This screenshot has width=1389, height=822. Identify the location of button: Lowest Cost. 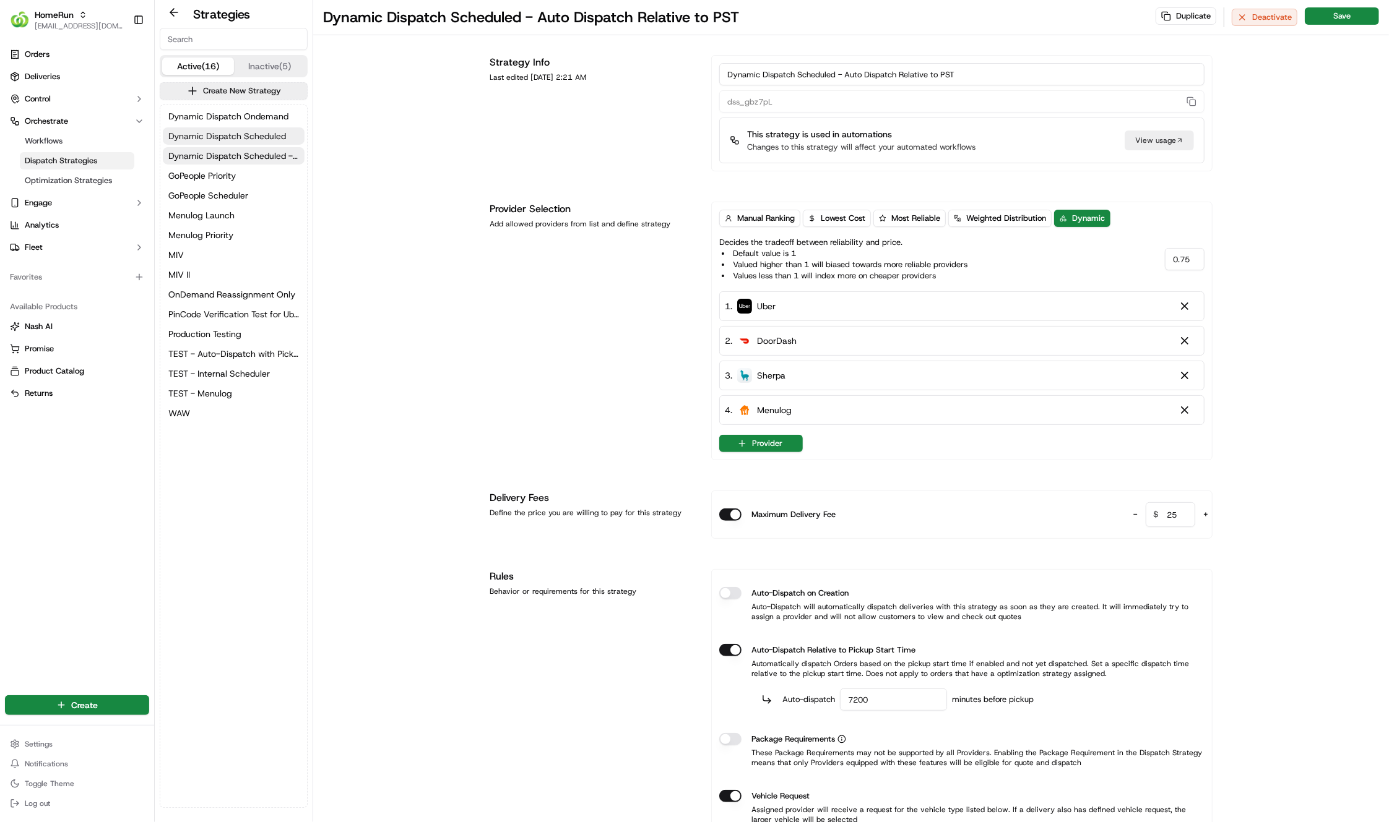
(837, 218).